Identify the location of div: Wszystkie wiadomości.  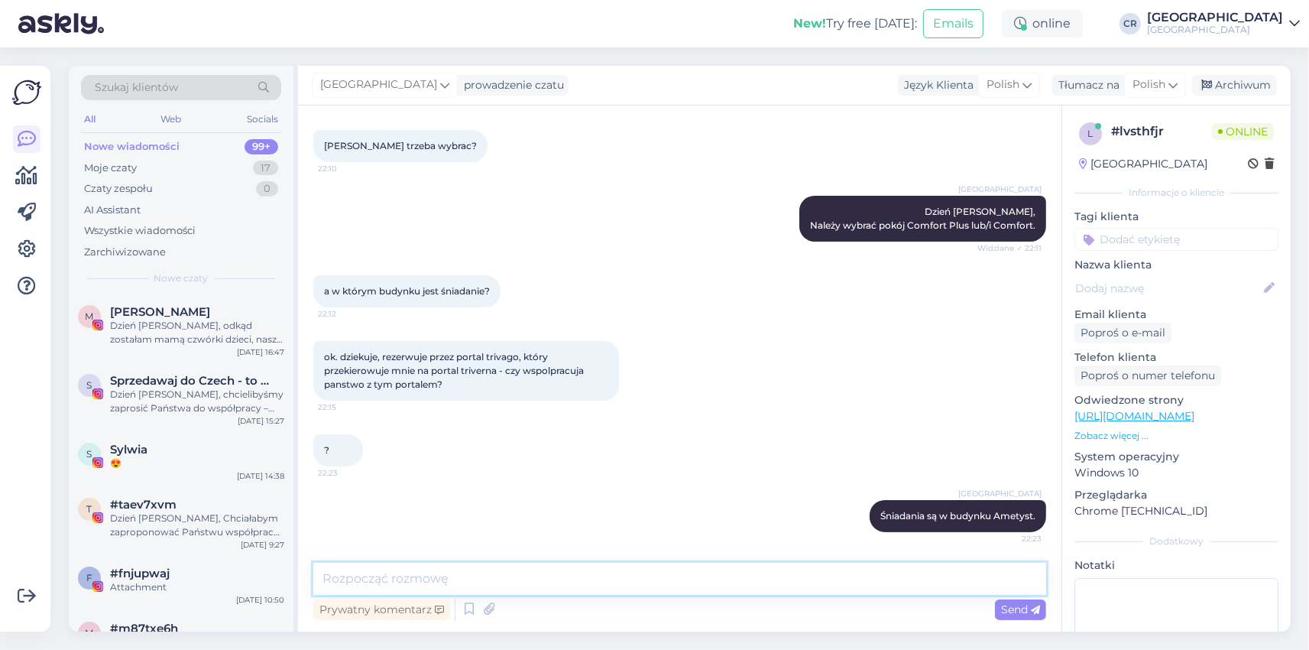
(140, 231).